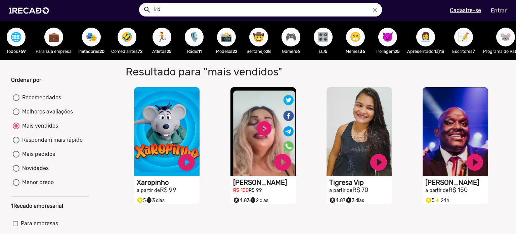 The width and height of the screenshot is (516, 234). What do you see at coordinates (37, 154) in the screenshot?
I see `div: Mais pedidos` at bounding box center [37, 154].